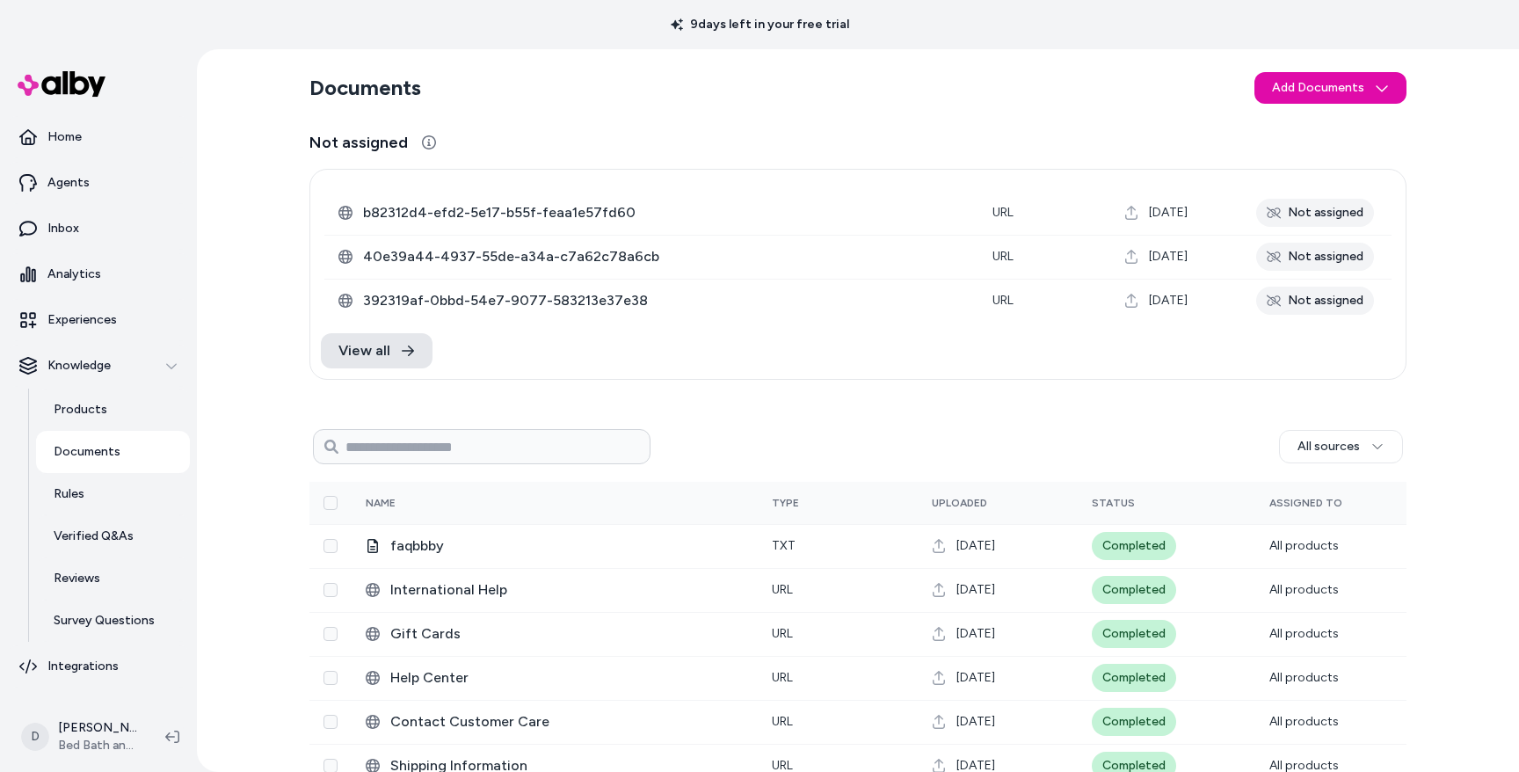 This screenshot has width=1519, height=772. What do you see at coordinates (330, 503) in the screenshot?
I see `button: Select all` at bounding box center [330, 503].